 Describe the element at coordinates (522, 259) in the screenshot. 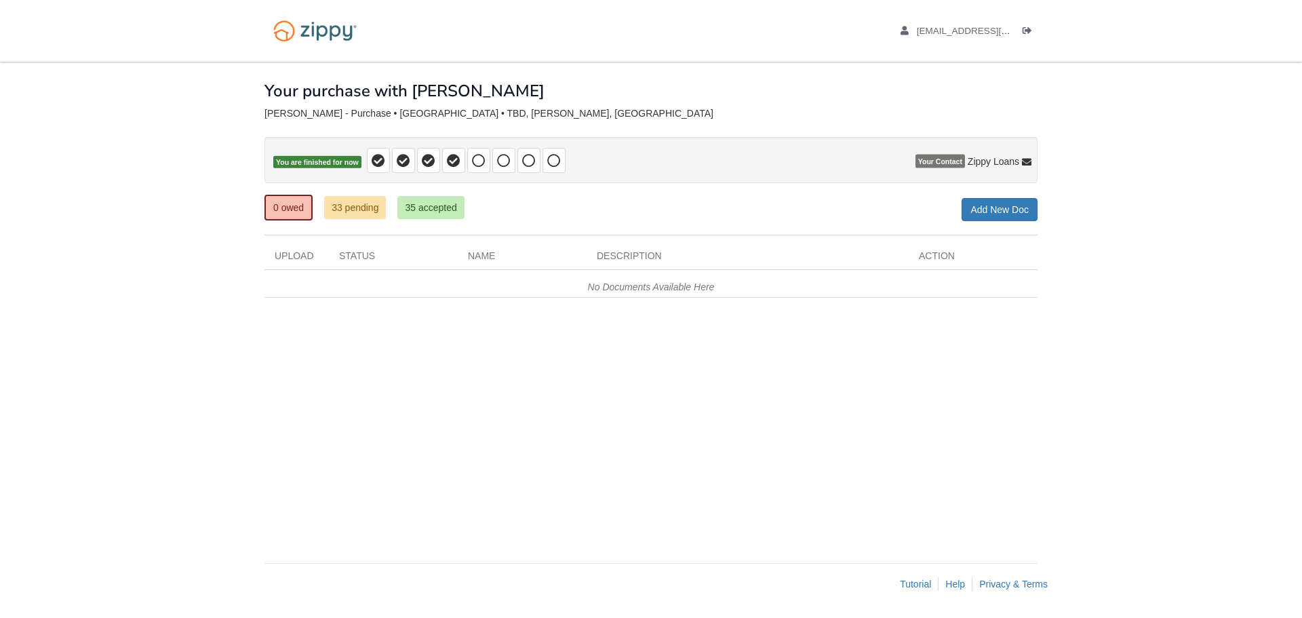

I see `div: Name` at that location.